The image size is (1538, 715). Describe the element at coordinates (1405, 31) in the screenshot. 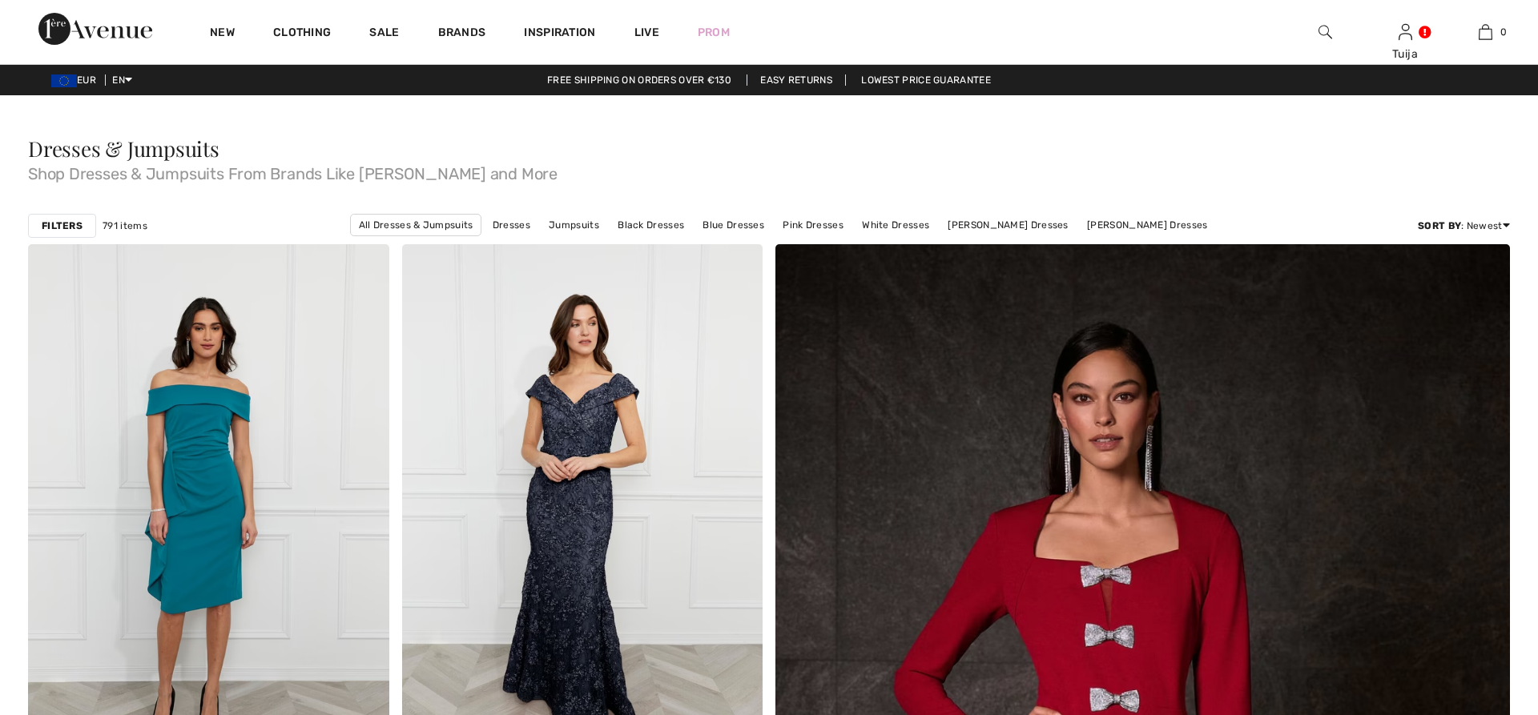

I see `a: Sign In` at that location.